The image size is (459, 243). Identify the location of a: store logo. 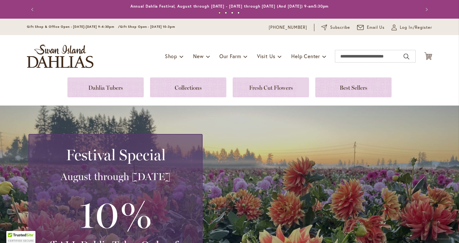
(60, 56).